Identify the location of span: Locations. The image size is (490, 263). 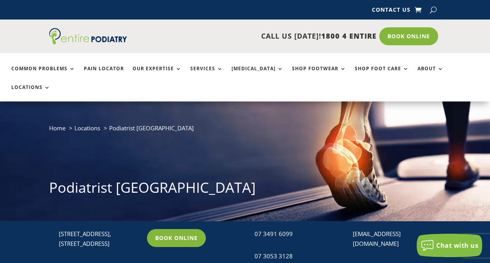
(87, 128).